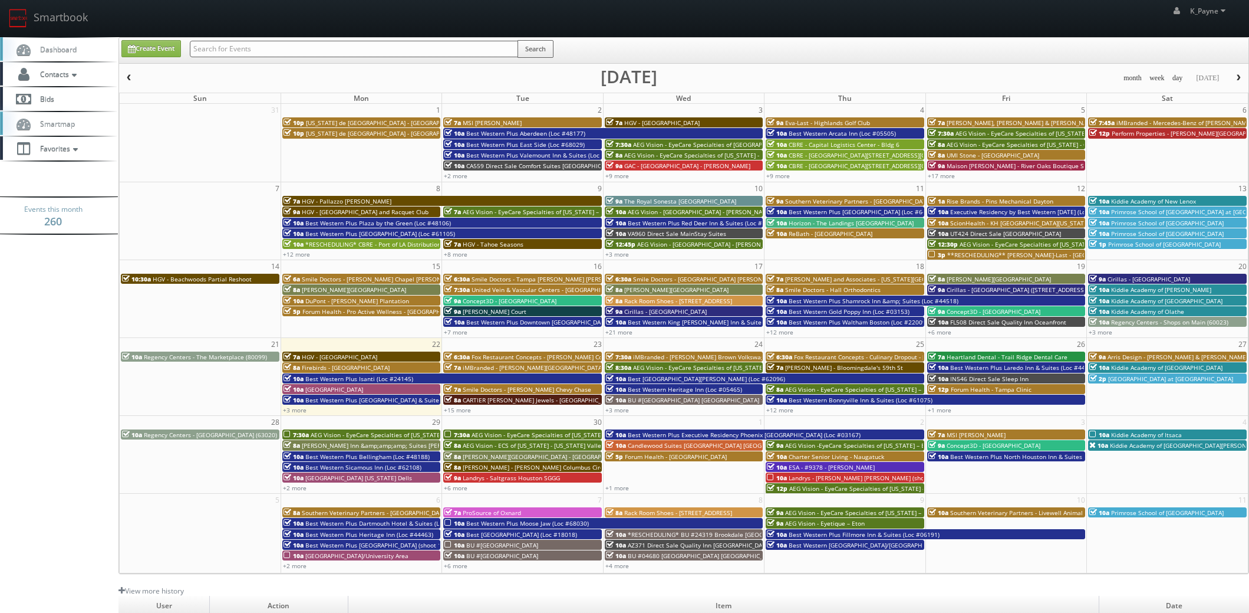  What do you see at coordinates (136, 279) in the screenshot?
I see `span: 10:30a` at bounding box center [136, 279].